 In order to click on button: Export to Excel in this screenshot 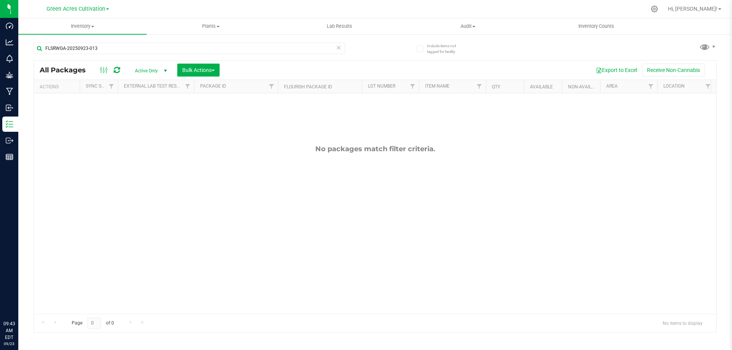, I will do `click(616, 70)`.